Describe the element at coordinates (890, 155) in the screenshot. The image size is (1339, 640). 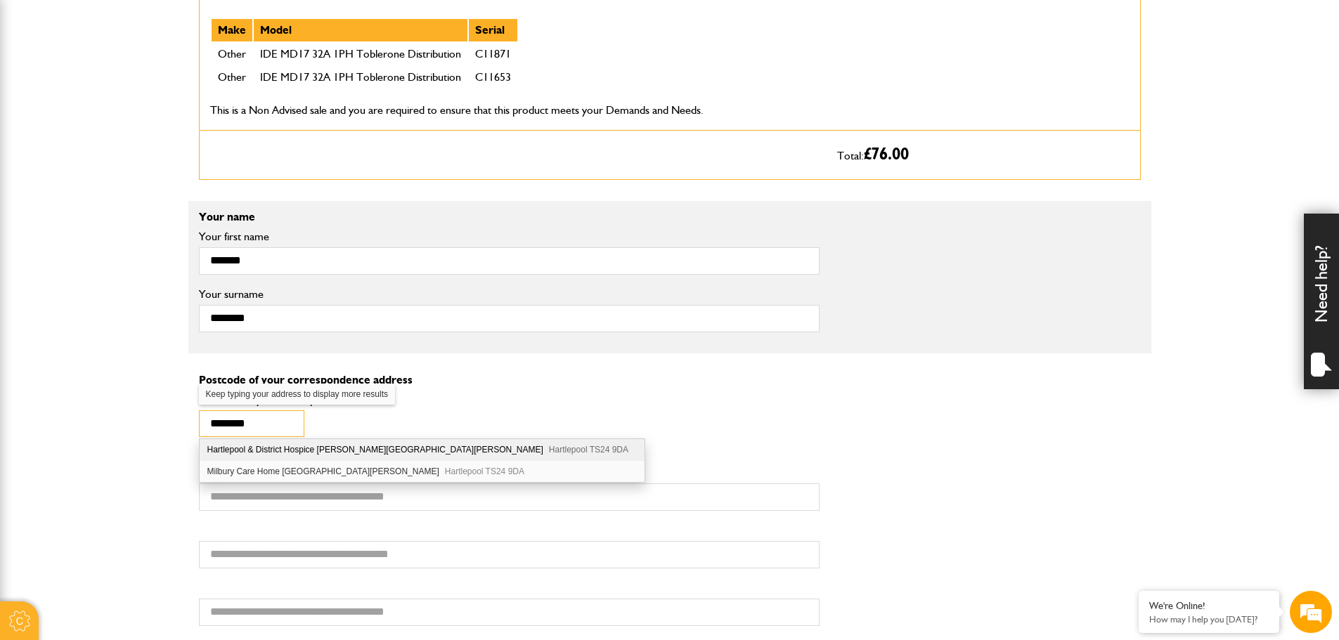
I see `span: 76.00` at that location.